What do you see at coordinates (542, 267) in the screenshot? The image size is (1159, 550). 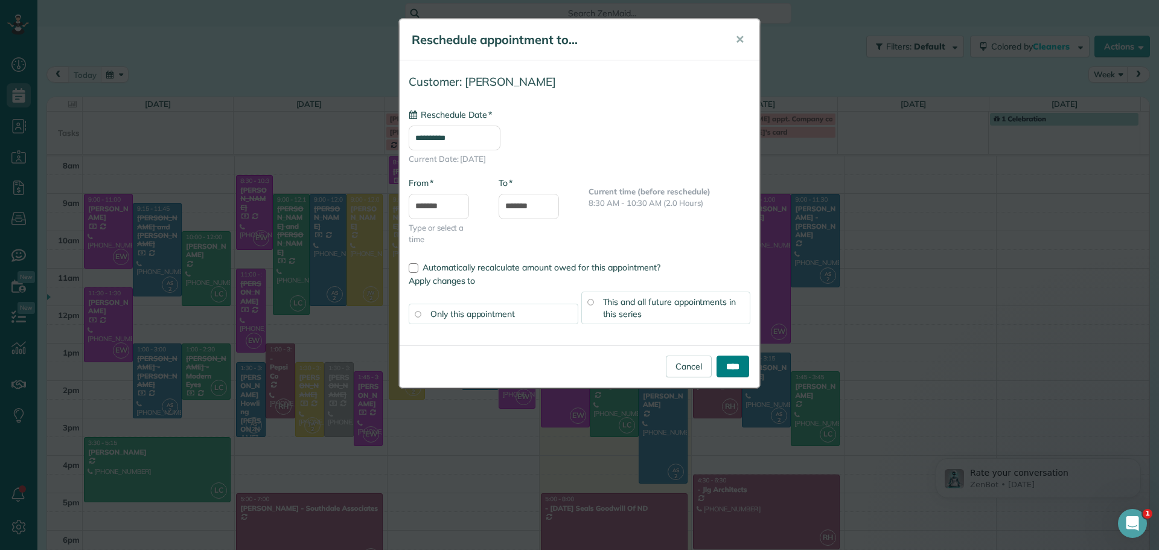 I see `span: Automatically recalculate amount owed for this appointment?` at bounding box center [542, 267].